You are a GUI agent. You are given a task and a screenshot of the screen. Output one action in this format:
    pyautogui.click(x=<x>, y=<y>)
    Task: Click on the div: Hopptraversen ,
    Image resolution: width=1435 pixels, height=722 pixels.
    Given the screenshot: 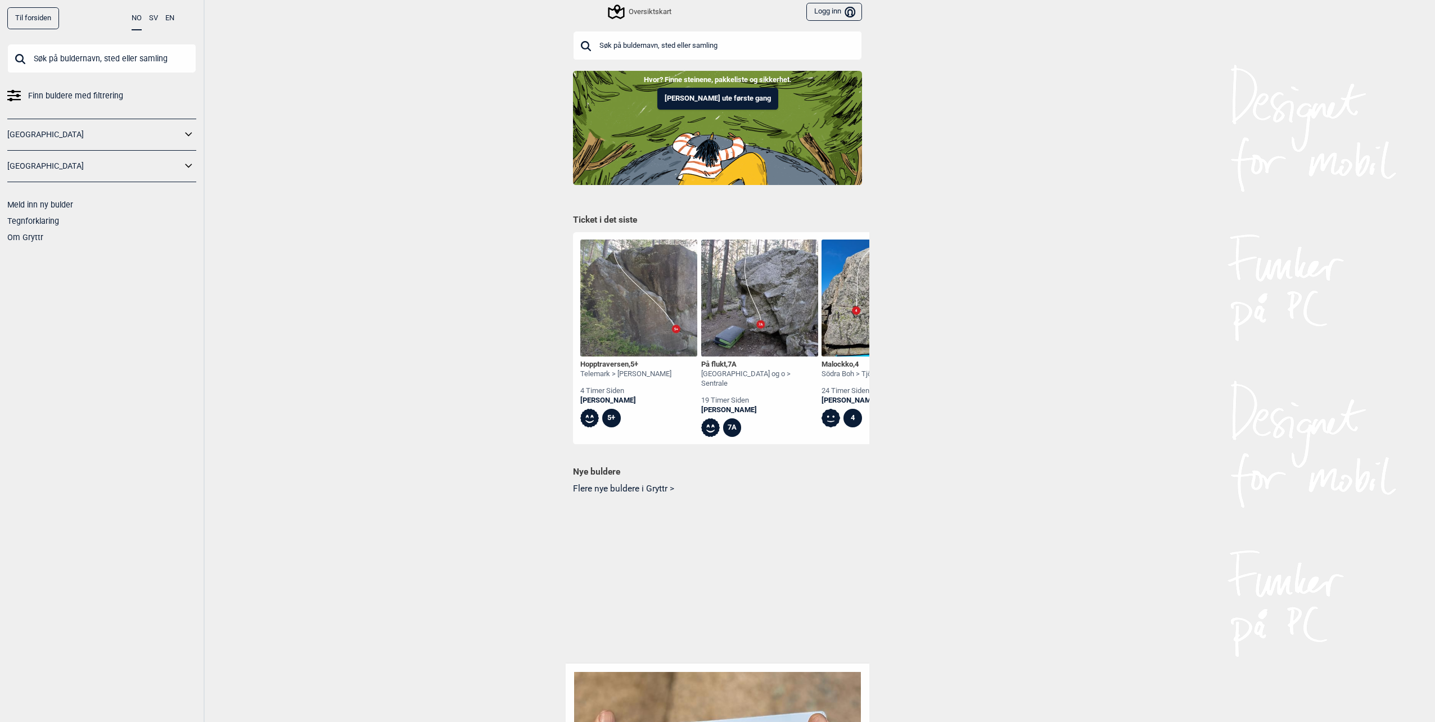 What is the action you would take?
    pyautogui.click(x=626, y=364)
    